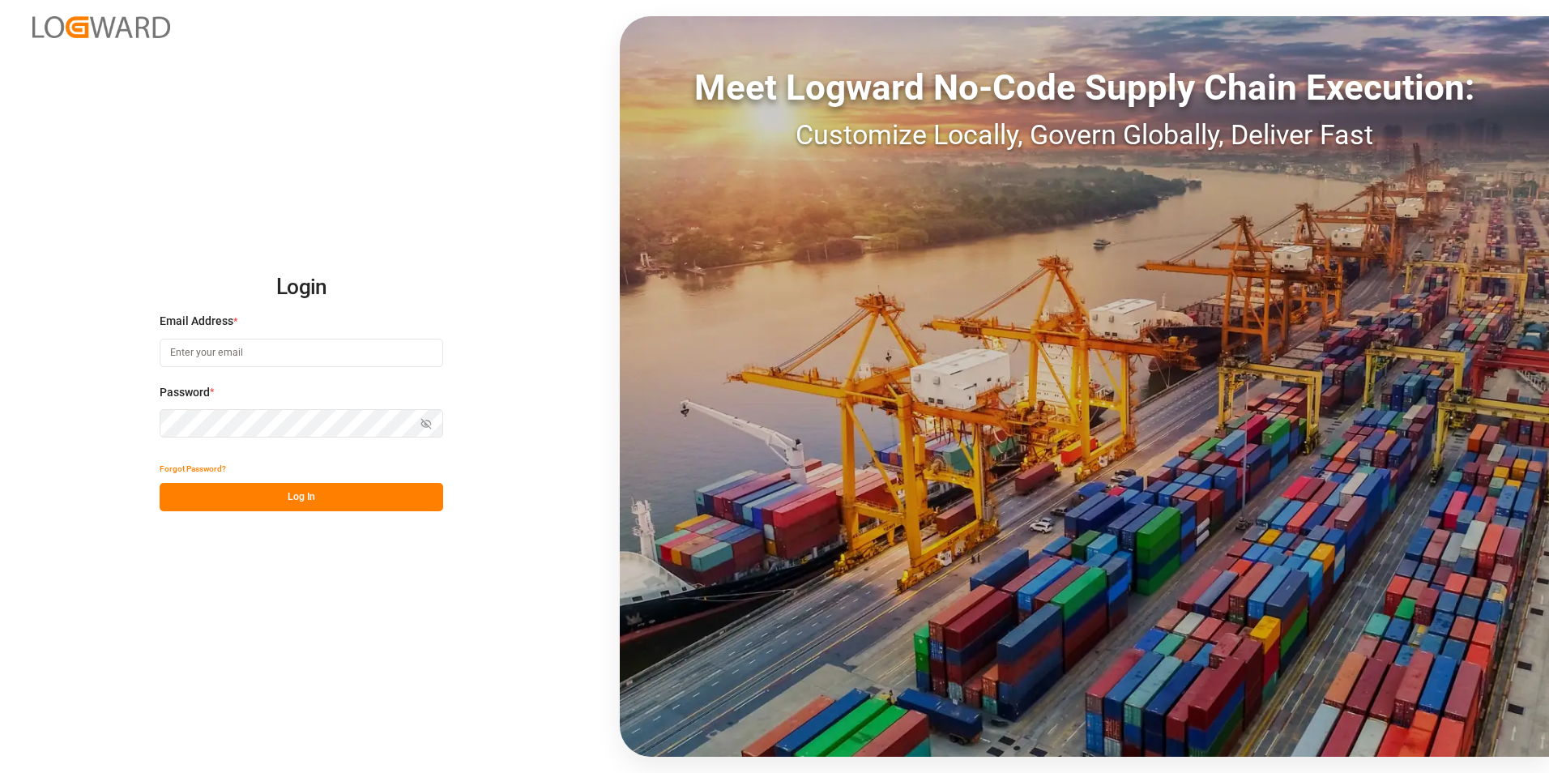 The image size is (1549, 773). What do you see at coordinates (301, 288) in the screenshot?
I see `h2: Login` at bounding box center [301, 288].